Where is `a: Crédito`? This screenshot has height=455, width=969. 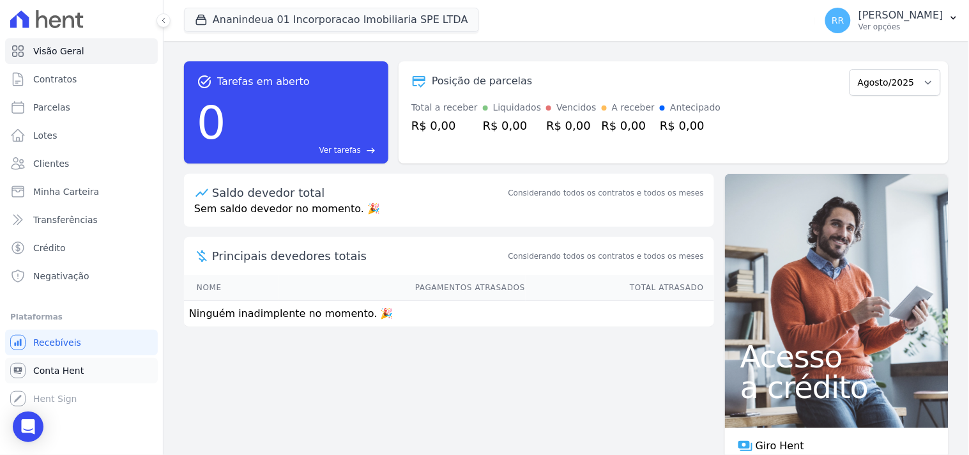 a: Crédito is located at coordinates (81, 248).